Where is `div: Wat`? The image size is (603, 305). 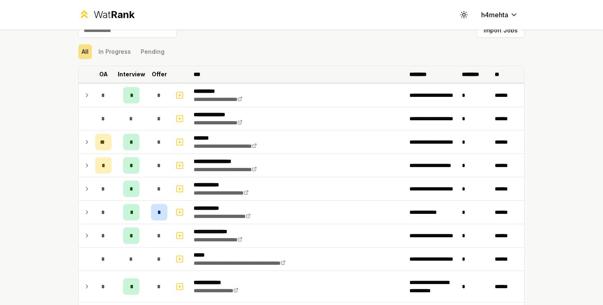
div: Wat is located at coordinates (114, 15).